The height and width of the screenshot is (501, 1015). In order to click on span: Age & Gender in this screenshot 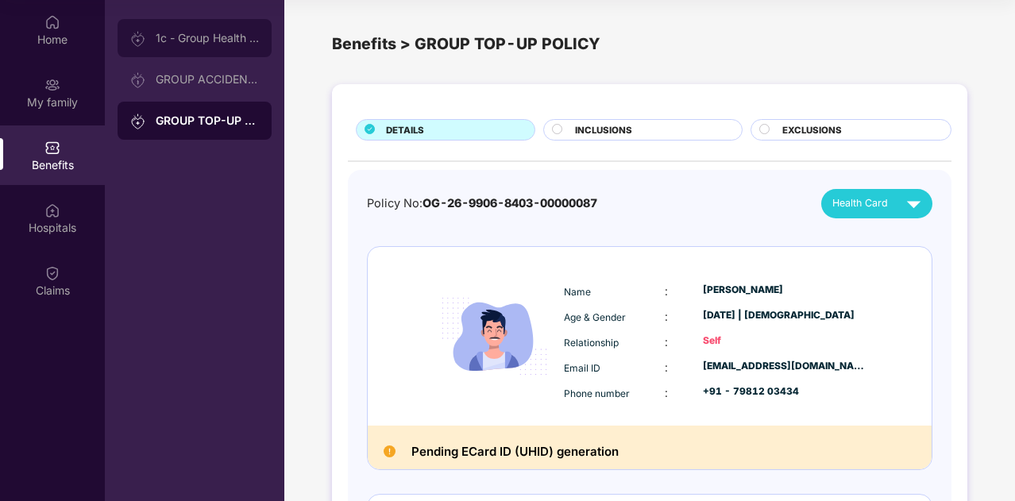, I will do `click(595, 317)`.